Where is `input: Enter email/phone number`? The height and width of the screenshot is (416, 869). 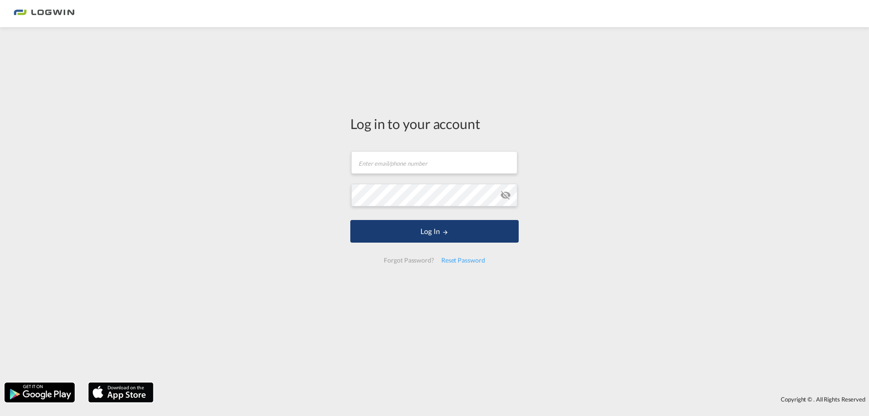
input: Enter email/phone number is located at coordinates (434, 163).